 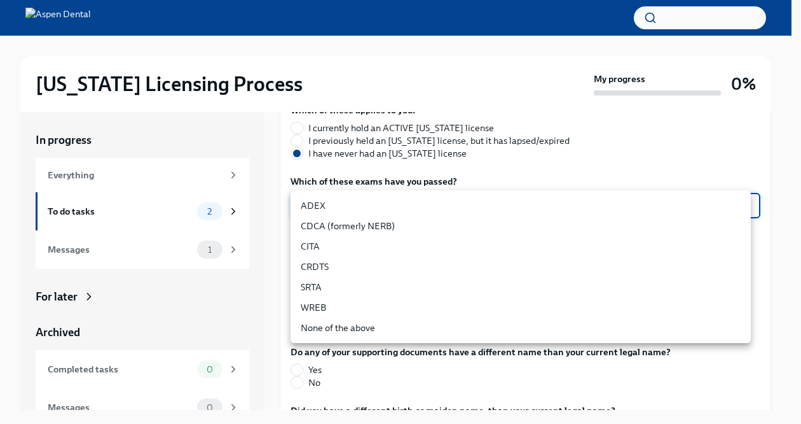 I want to click on li: CDCA (formerly NERB), so click(x=521, y=226).